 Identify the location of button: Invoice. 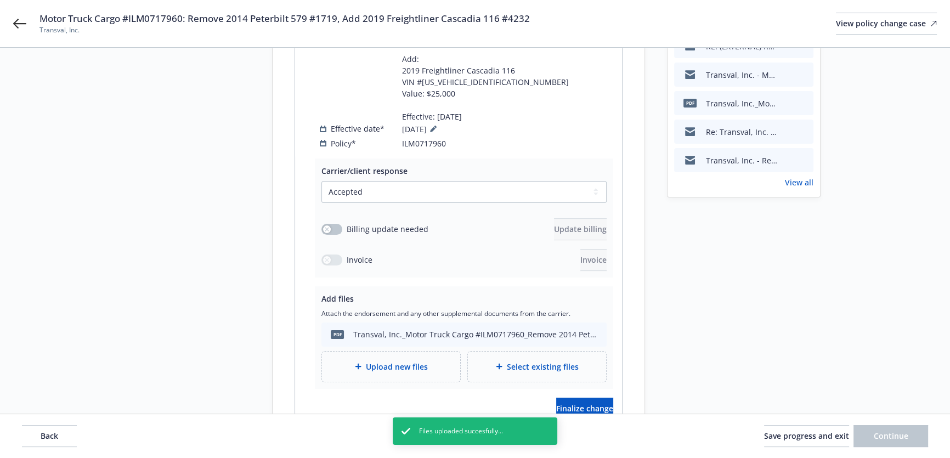
(593, 260).